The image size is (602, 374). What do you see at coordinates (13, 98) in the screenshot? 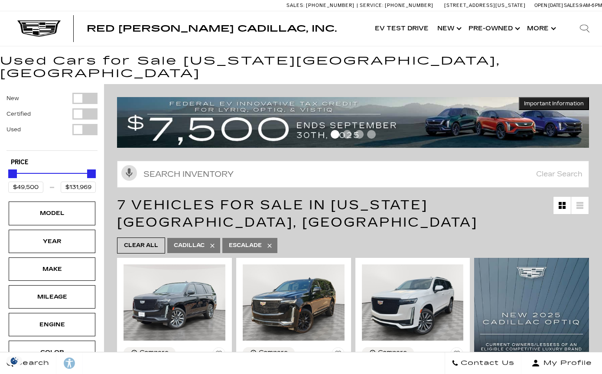
I see `label: New` at bounding box center [13, 98].